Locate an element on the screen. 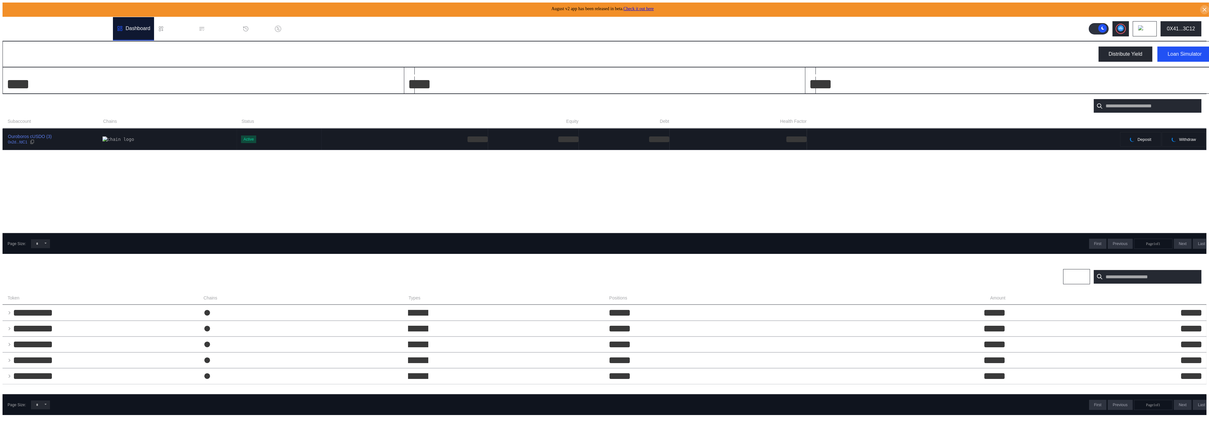  div: Dashboard is located at coordinates (138, 28).